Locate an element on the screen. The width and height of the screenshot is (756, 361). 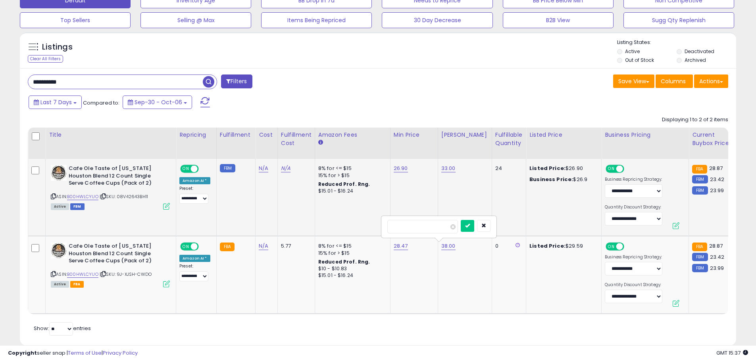
button: Selling @ Max is located at coordinates (196, 20).